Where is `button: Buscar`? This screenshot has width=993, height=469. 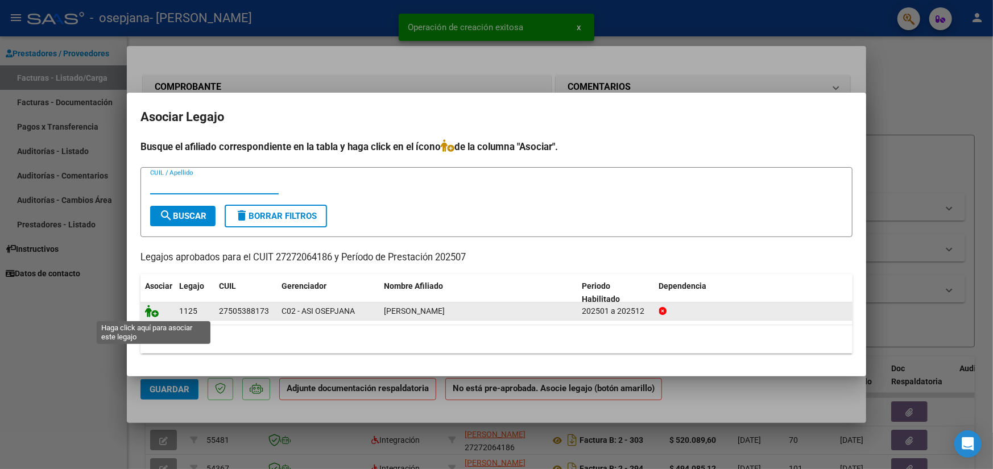 button: Buscar is located at coordinates (183, 216).